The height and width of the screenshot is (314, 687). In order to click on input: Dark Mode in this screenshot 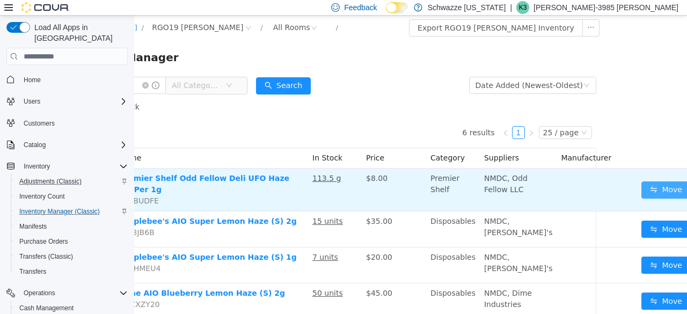, I will do `click(397, 8)`.